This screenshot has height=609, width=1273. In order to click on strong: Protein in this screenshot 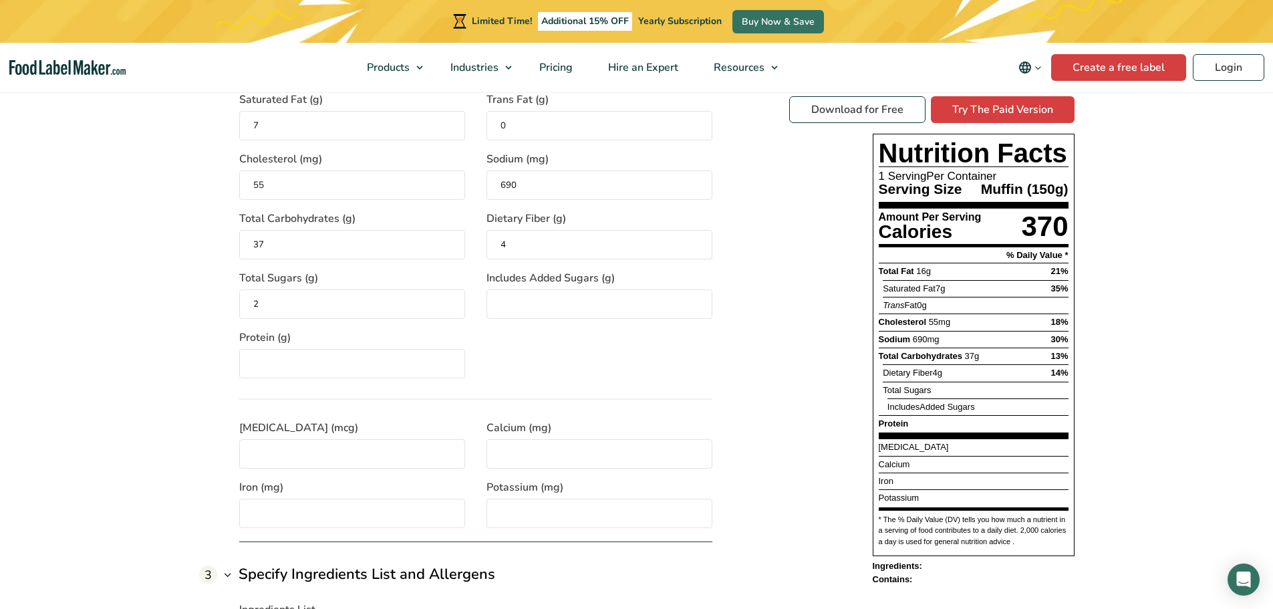, I will do `click(894, 423)`.